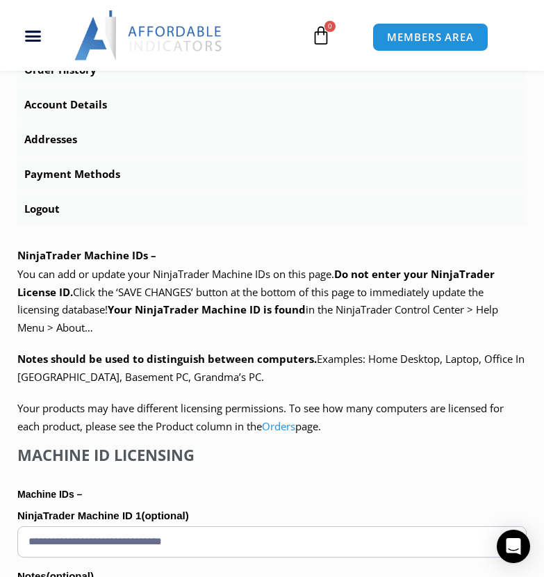  I want to click on span: 0, so click(330, 26).